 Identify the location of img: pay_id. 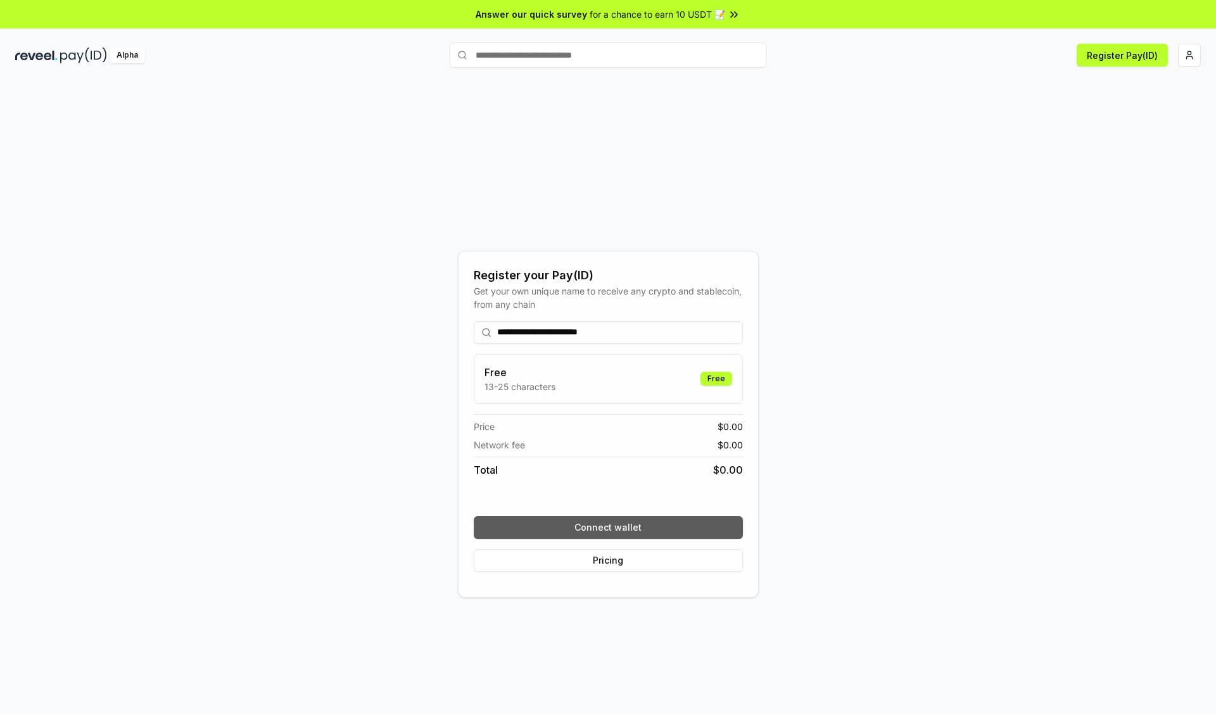
(84, 55).